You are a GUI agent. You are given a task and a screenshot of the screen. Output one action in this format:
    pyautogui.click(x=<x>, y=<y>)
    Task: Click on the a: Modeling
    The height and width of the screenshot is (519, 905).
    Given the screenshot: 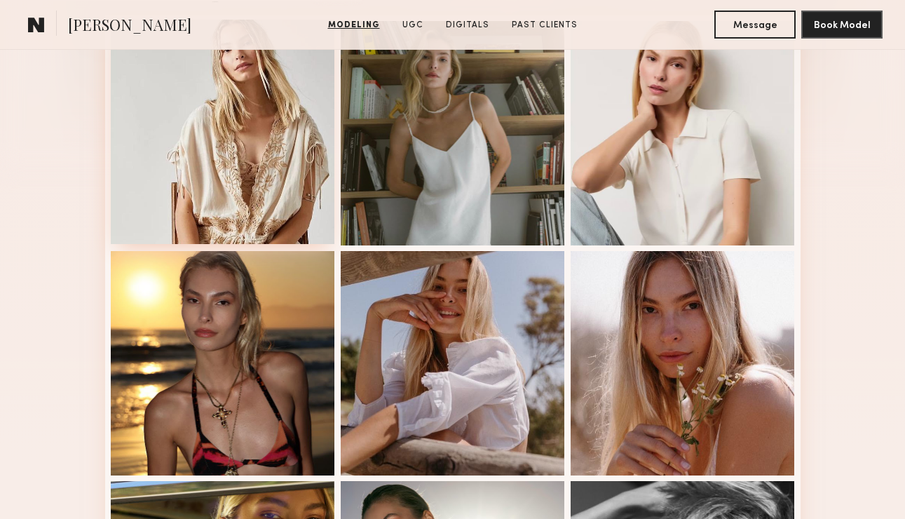 What is the action you would take?
    pyautogui.click(x=354, y=25)
    